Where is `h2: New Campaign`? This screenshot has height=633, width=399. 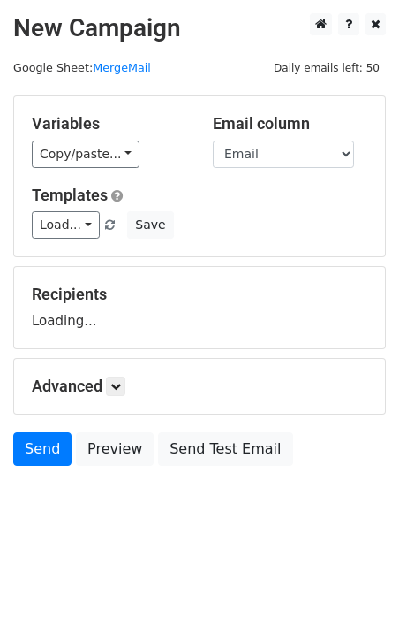
h2: New Campaign is located at coordinates (200, 28).